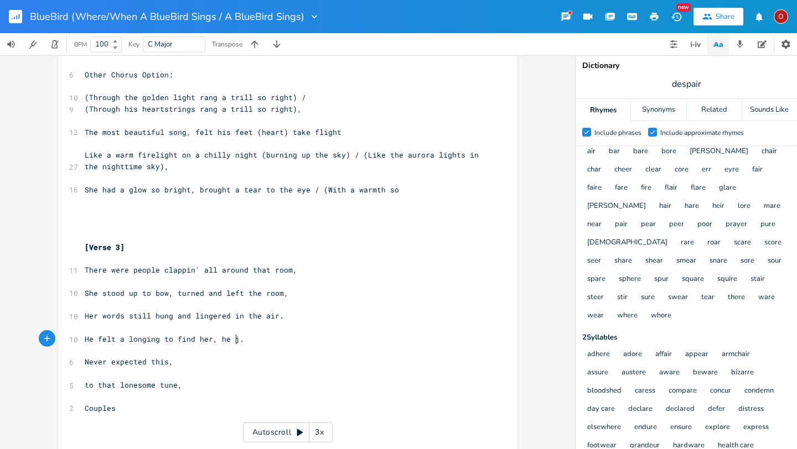  I want to click on button: aware, so click(669, 373).